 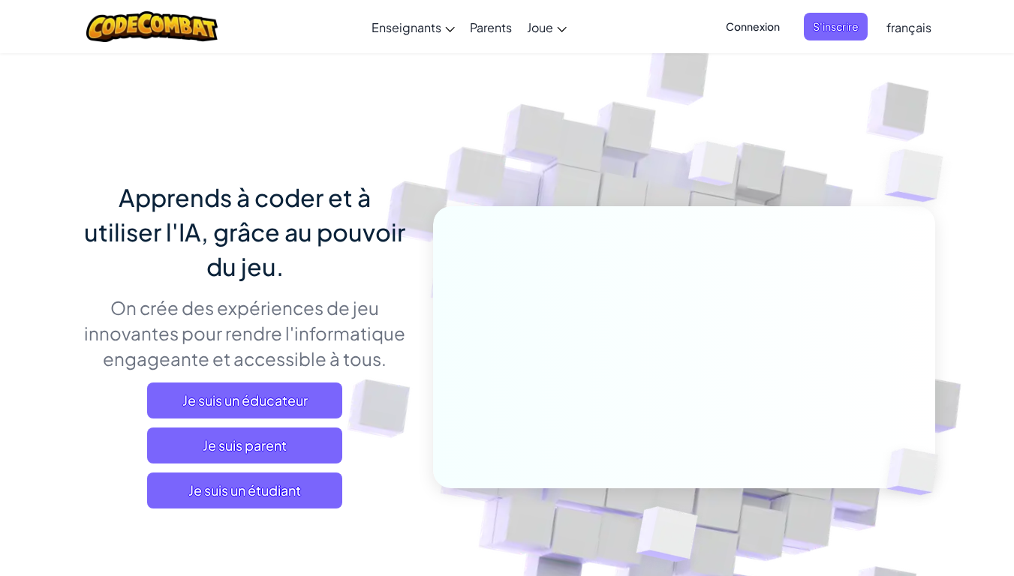 What do you see at coordinates (835, 26) in the screenshot?
I see `button: S'inscrire` at bounding box center [835, 26].